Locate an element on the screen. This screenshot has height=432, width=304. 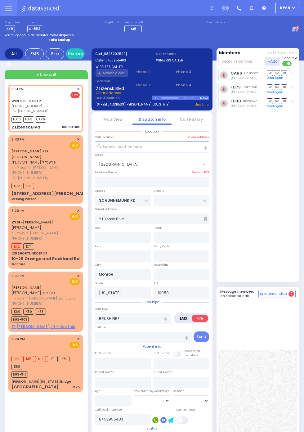
label: Night unit is located at coordinates (112, 23).